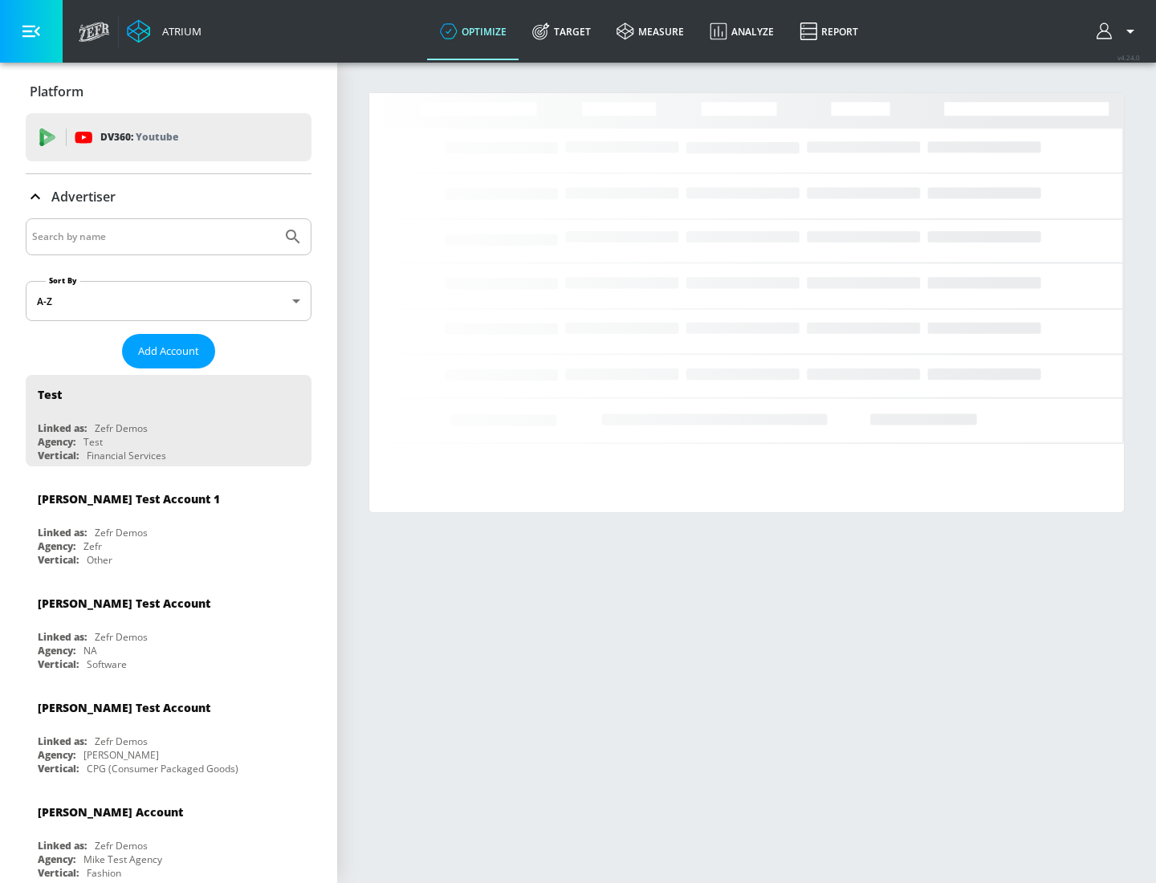 Image resolution: width=1156 pixels, height=883 pixels. What do you see at coordinates (100, 560) in the screenshot?
I see `div: Other` at bounding box center [100, 560].